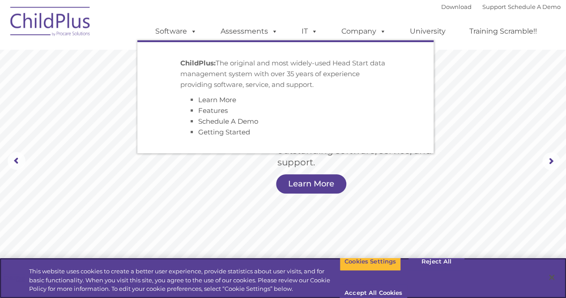  I want to click on a: Training Scramble!!, so click(503, 31).